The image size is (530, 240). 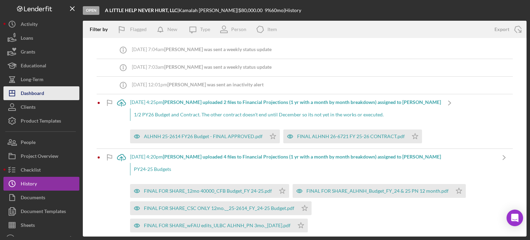 I want to click on div: 60 mo, so click(x=278, y=10).